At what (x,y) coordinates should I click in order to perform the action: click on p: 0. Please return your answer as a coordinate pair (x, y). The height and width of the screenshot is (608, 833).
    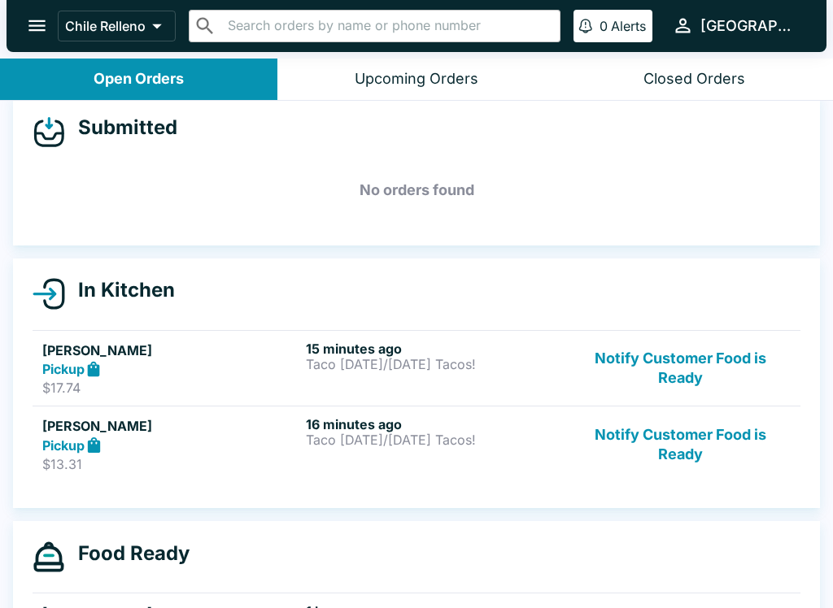
    Looking at the image, I should click on (603, 26).